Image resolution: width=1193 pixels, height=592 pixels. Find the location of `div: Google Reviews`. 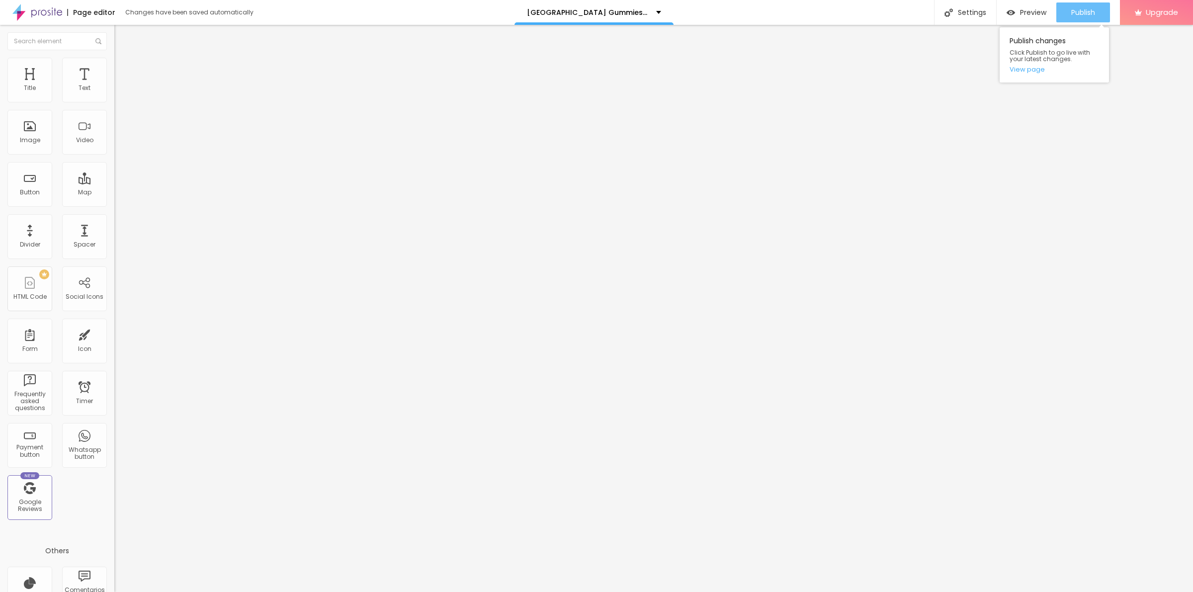

div: Google Reviews is located at coordinates (29, 505).